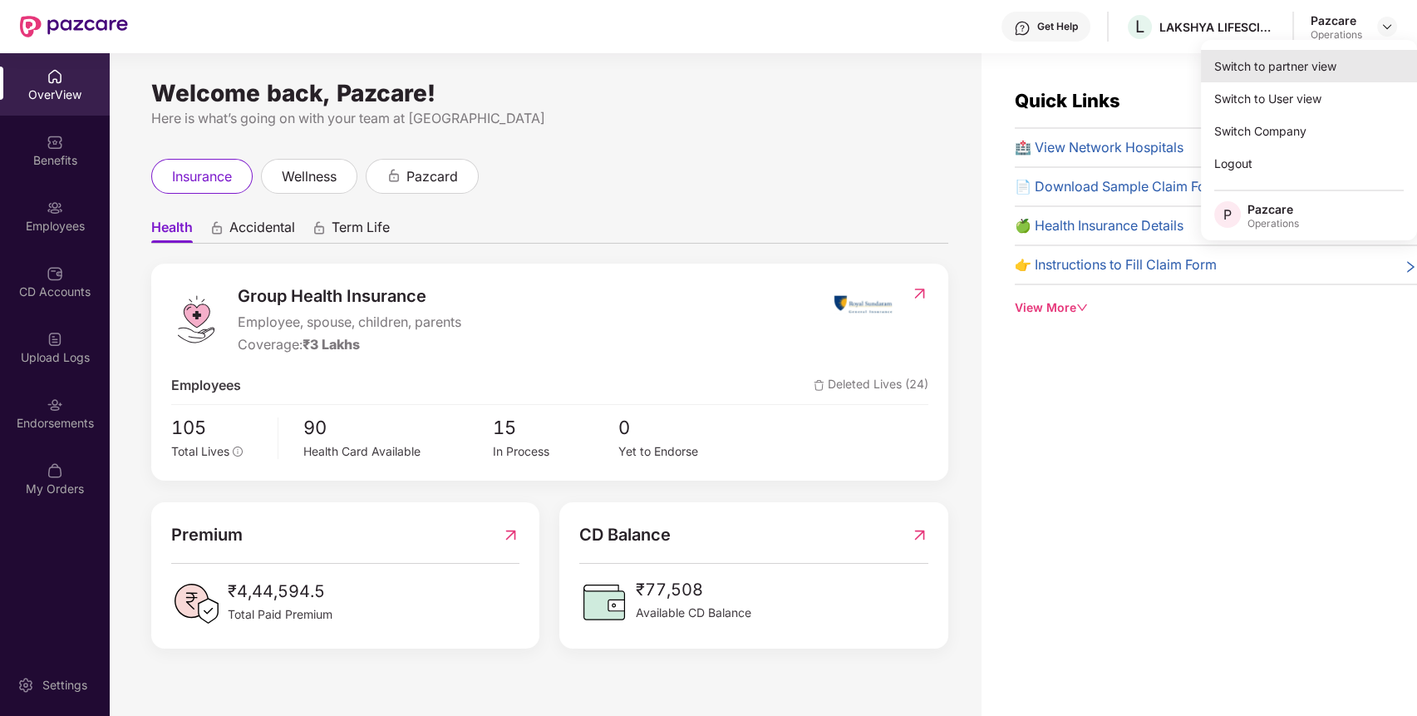 The height and width of the screenshot is (716, 1417). Describe the element at coordinates (871, 385) in the screenshot. I see `span: Deleted Lives (24)` at that location.